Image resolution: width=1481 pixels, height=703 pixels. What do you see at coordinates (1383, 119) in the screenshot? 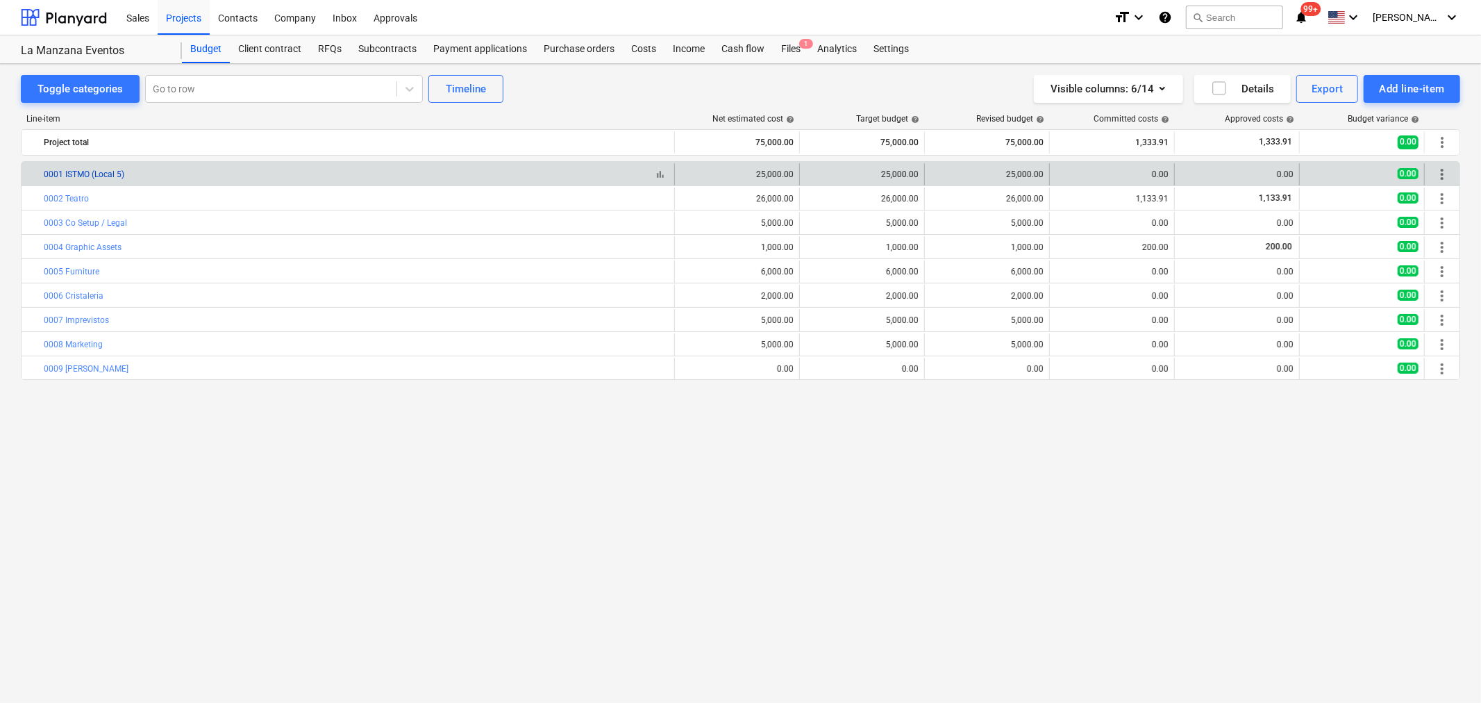
I see `div: Budget variance` at bounding box center [1383, 119].